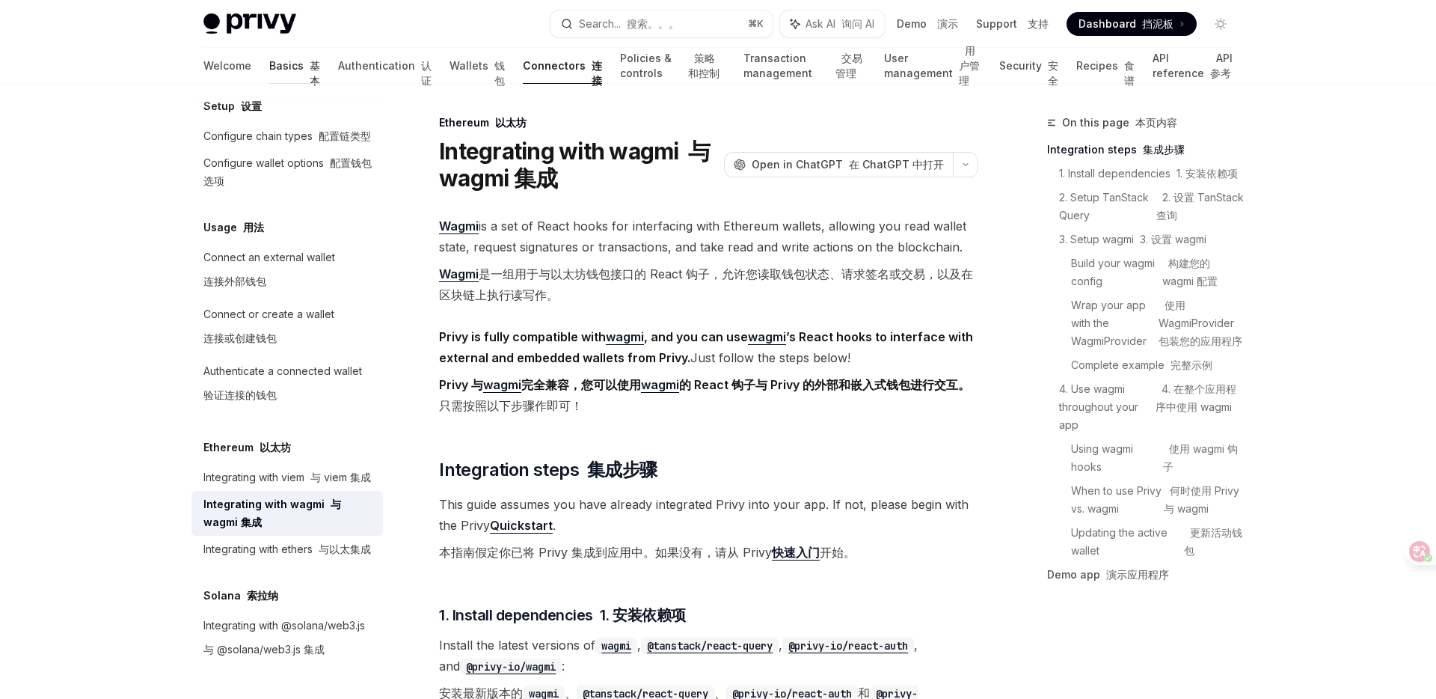 The width and height of the screenshot is (1436, 699). What do you see at coordinates (1190, 271) in the screenshot?
I see `font: 构建您的 wagmi 配置` at bounding box center [1190, 271].